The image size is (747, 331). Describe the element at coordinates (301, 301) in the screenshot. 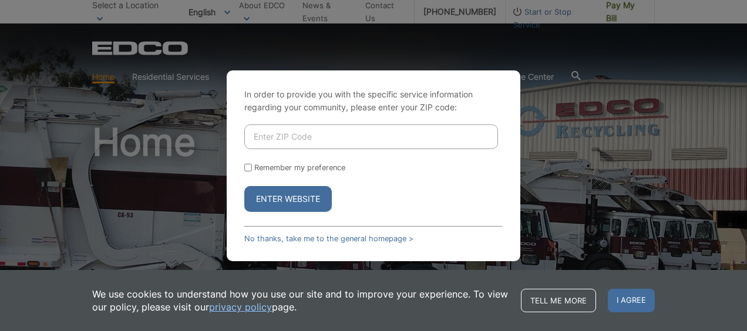

I see `p: We use cookies to understand how you use our site and to improve your experience. To view our pol...` at that location.